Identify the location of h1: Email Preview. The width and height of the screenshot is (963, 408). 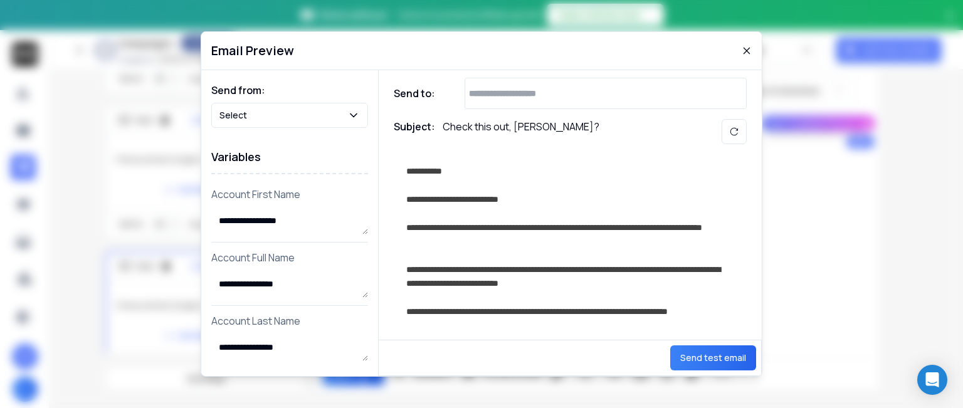
(253, 51).